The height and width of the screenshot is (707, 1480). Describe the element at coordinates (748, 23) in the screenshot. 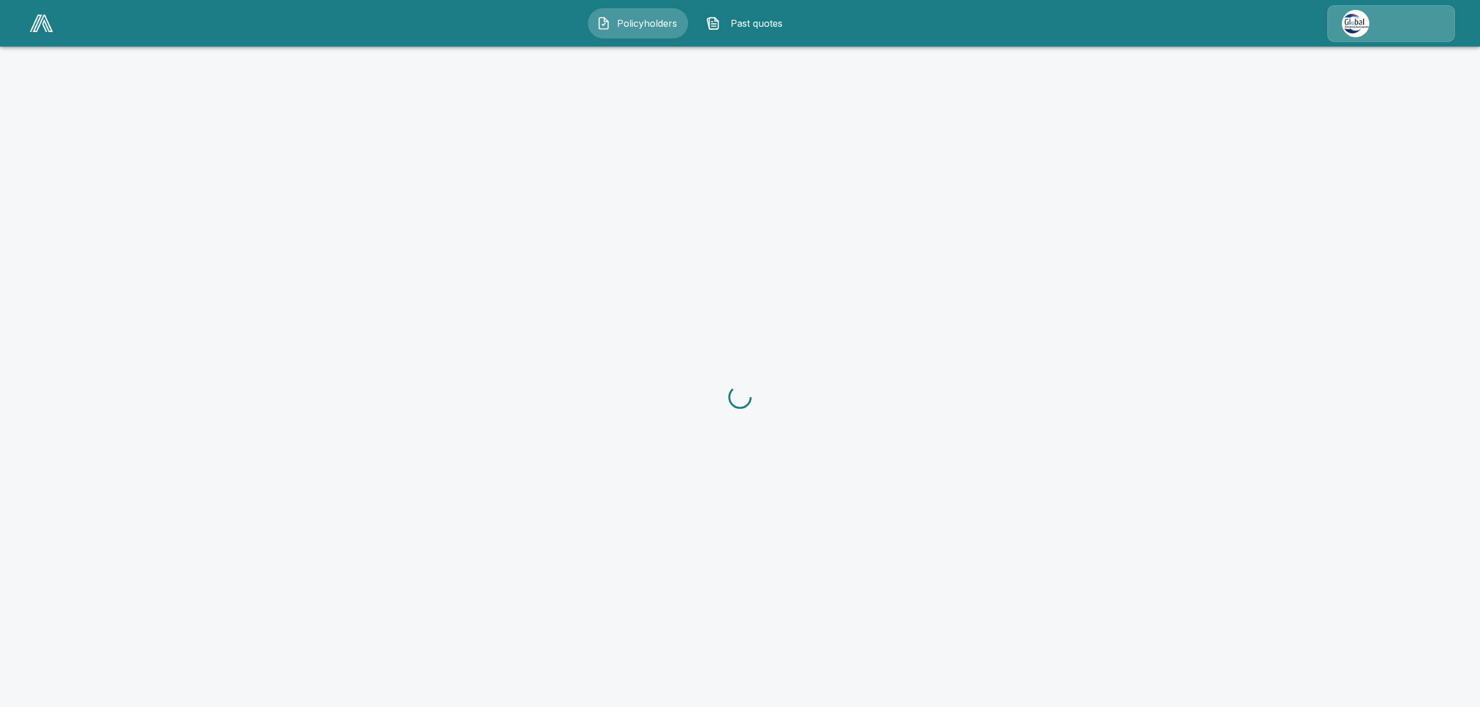

I see `button: Past quotes IconPast quotes` at that location.